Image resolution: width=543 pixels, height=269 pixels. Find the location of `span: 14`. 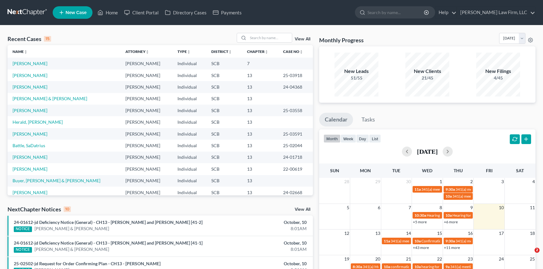

span: 14 is located at coordinates (409, 234).